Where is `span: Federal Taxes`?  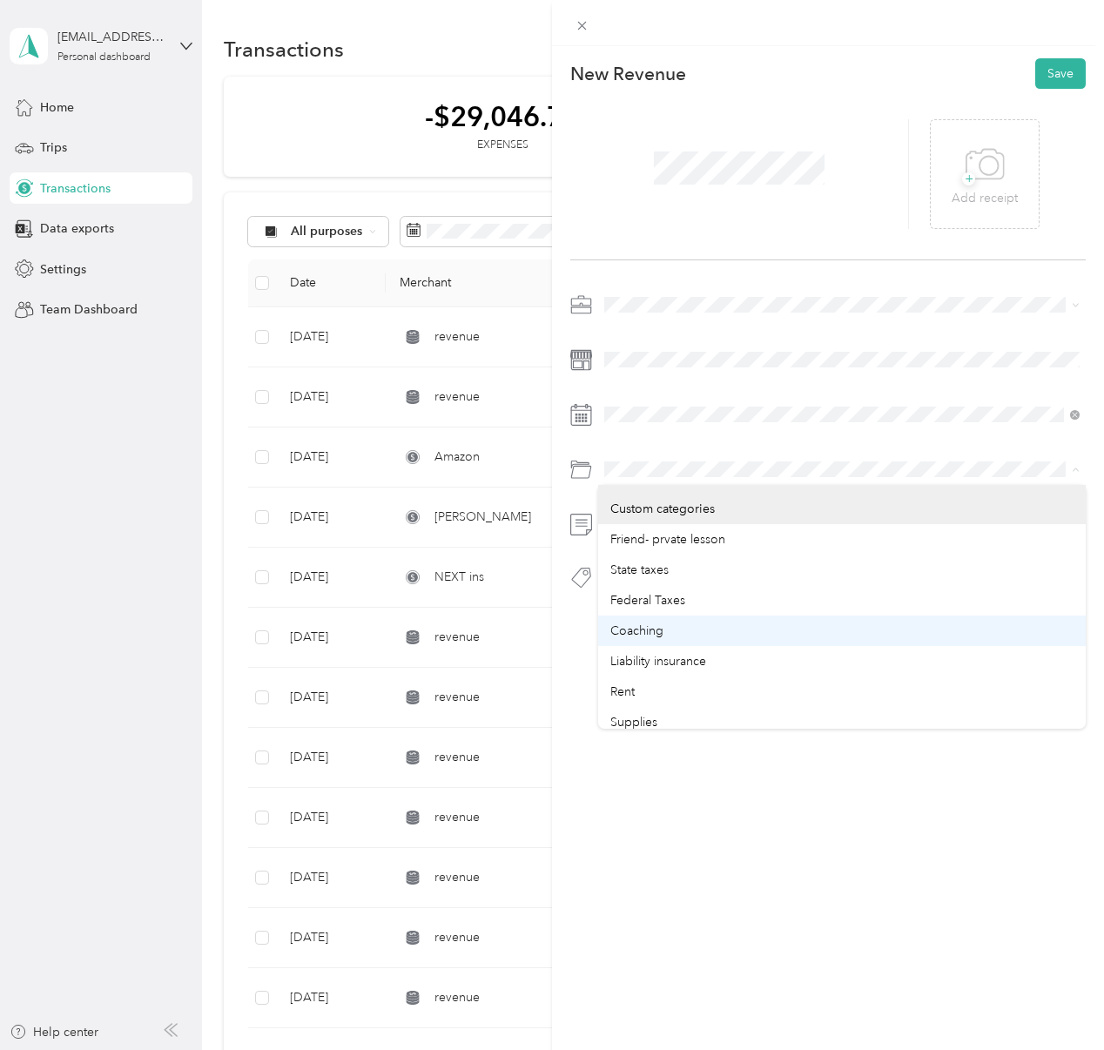
span: Federal Taxes is located at coordinates (648, 600).